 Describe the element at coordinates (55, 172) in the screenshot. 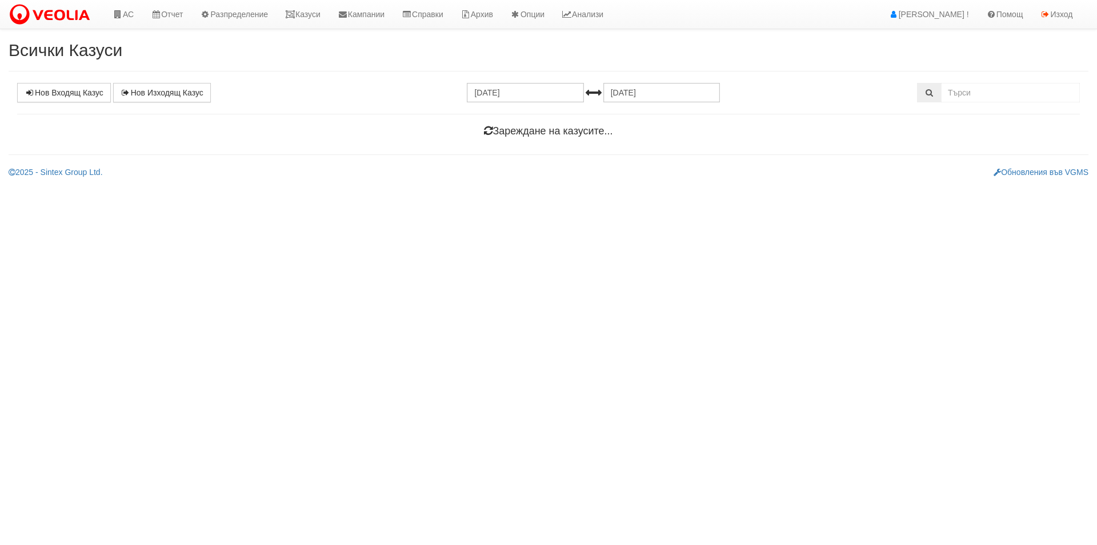

I see `a: 2025 - Sintex Group Ltd.` at that location.